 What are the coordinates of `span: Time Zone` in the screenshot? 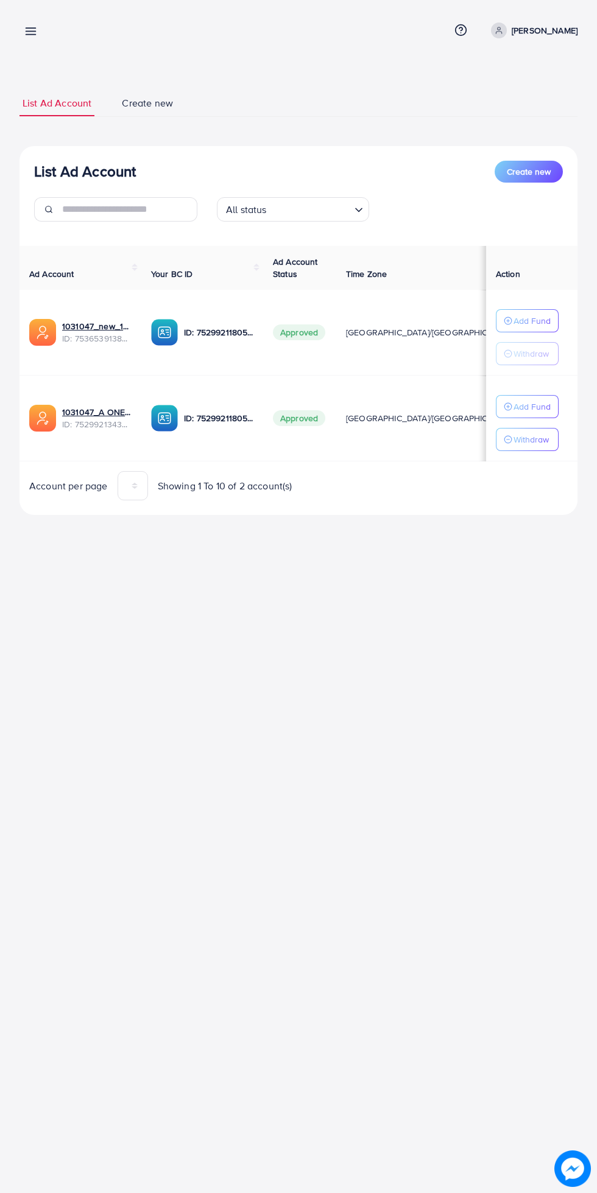 It's located at (366, 274).